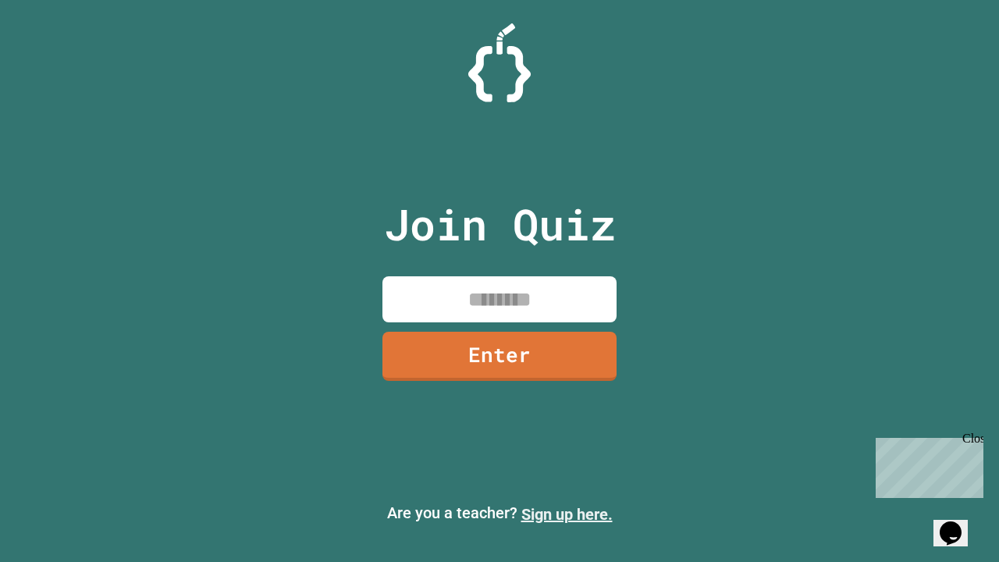 The image size is (999, 562). What do you see at coordinates (567, 514) in the screenshot?
I see `a: Sign up here.` at bounding box center [567, 514].